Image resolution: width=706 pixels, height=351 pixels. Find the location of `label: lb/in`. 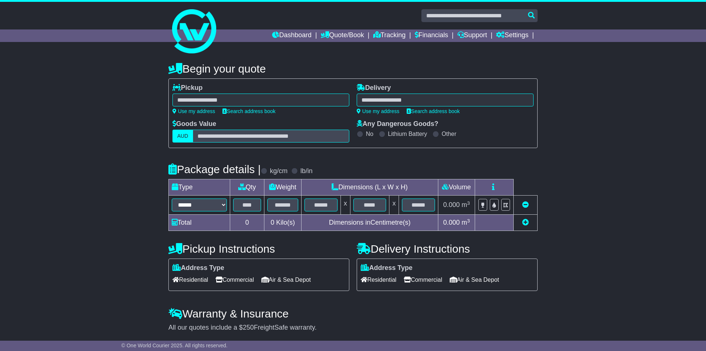

label: lb/in is located at coordinates (306, 171).